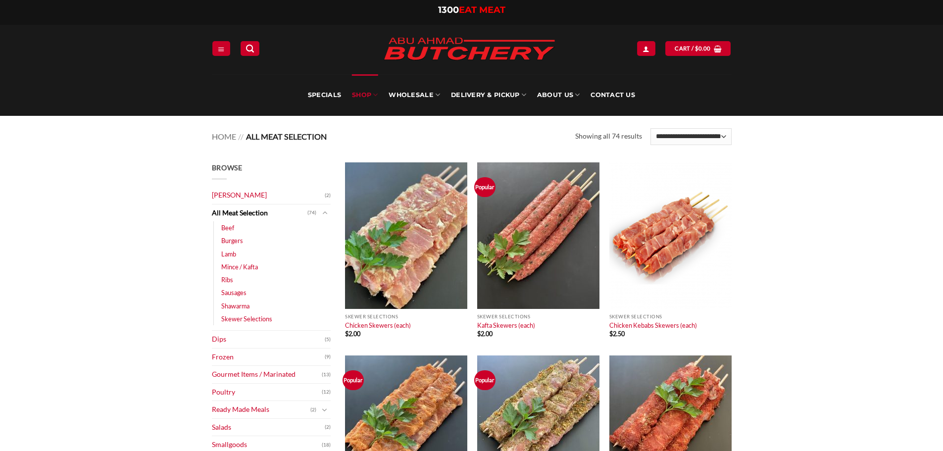 Image resolution: width=943 pixels, height=451 pixels. I want to click on img: Chicken Skewers, so click(406, 236).